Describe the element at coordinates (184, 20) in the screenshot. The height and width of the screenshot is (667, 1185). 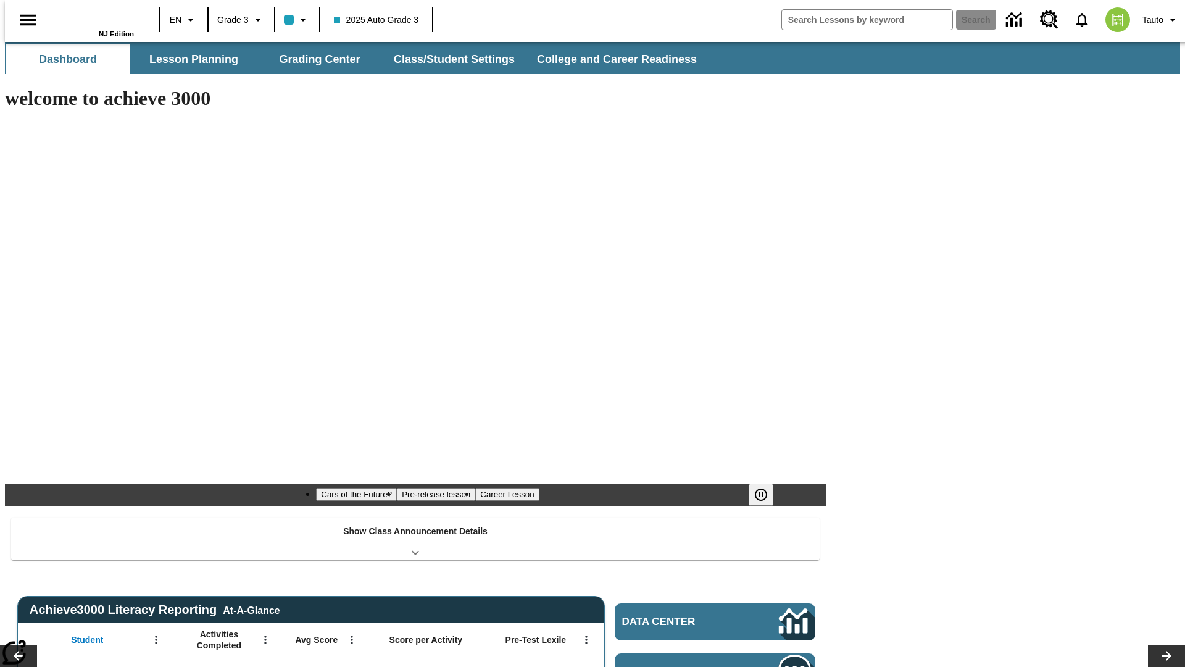
I see `button: Language: EN, Select a language` at that location.